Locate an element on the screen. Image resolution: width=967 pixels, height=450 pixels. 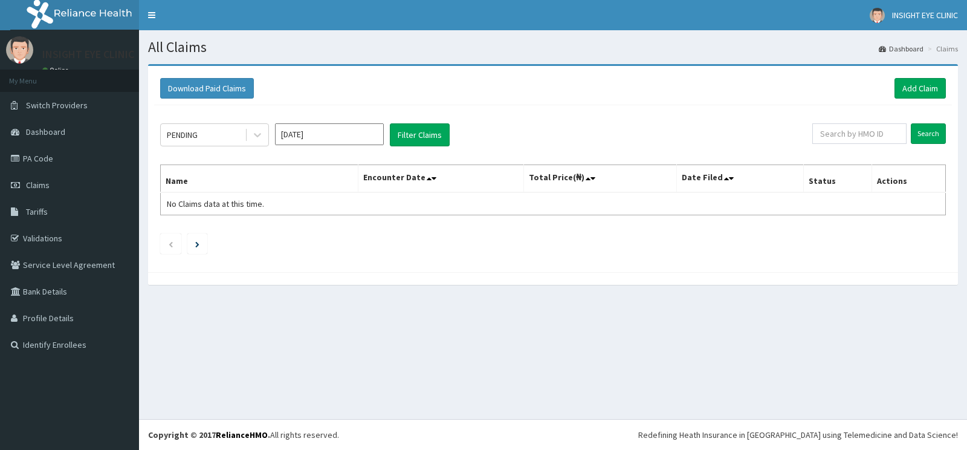
input: Search is located at coordinates (928, 134).